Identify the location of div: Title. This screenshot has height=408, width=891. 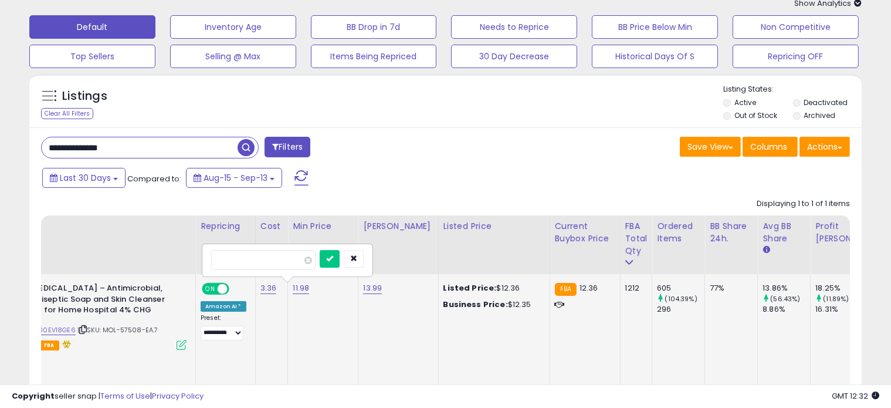
(99, 226).